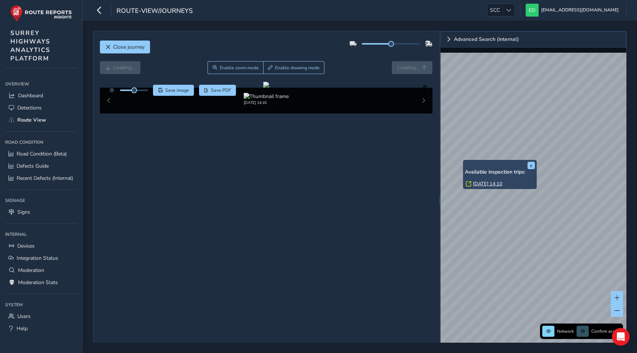  Describe the element at coordinates (41, 108) in the screenshot. I see `a: Detections` at that location.